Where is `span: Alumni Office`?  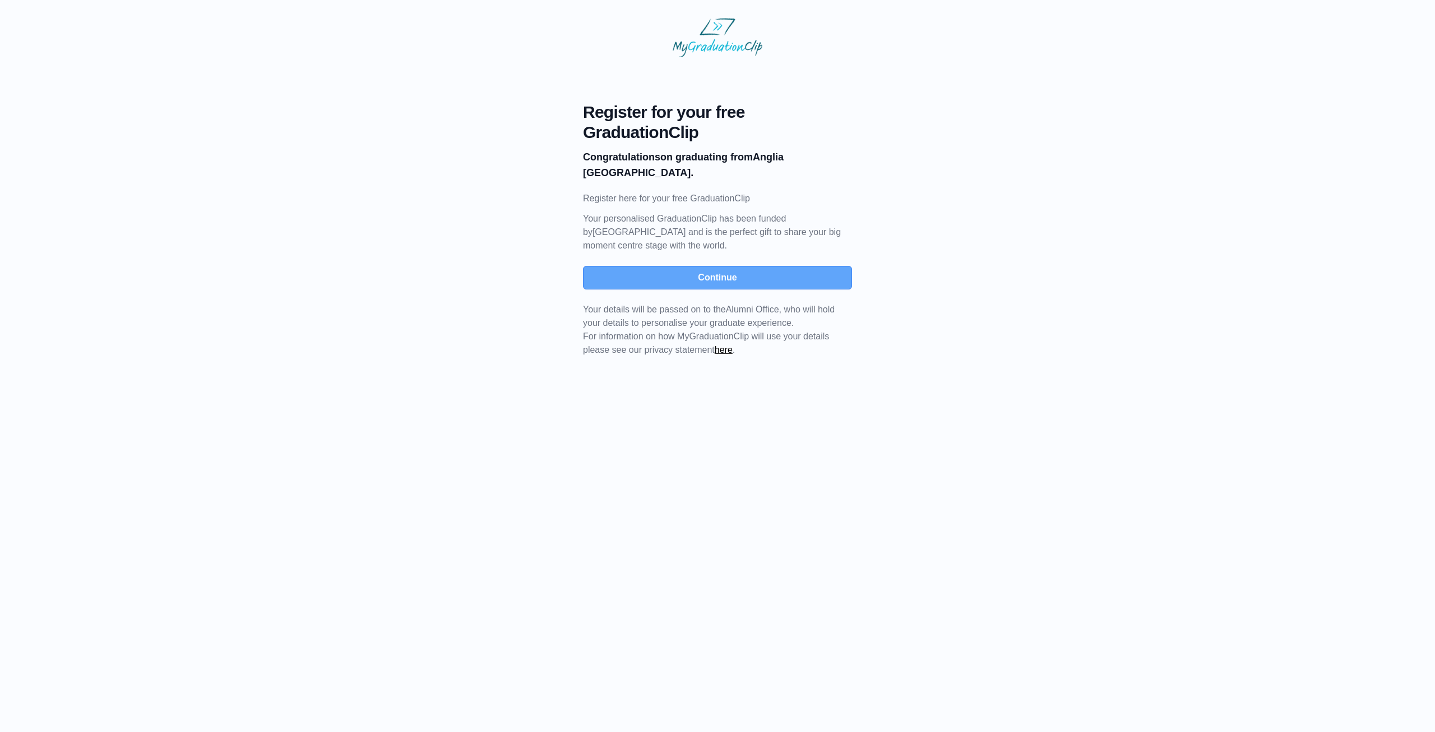 span: Alumni Office is located at coordinates (752, 309).